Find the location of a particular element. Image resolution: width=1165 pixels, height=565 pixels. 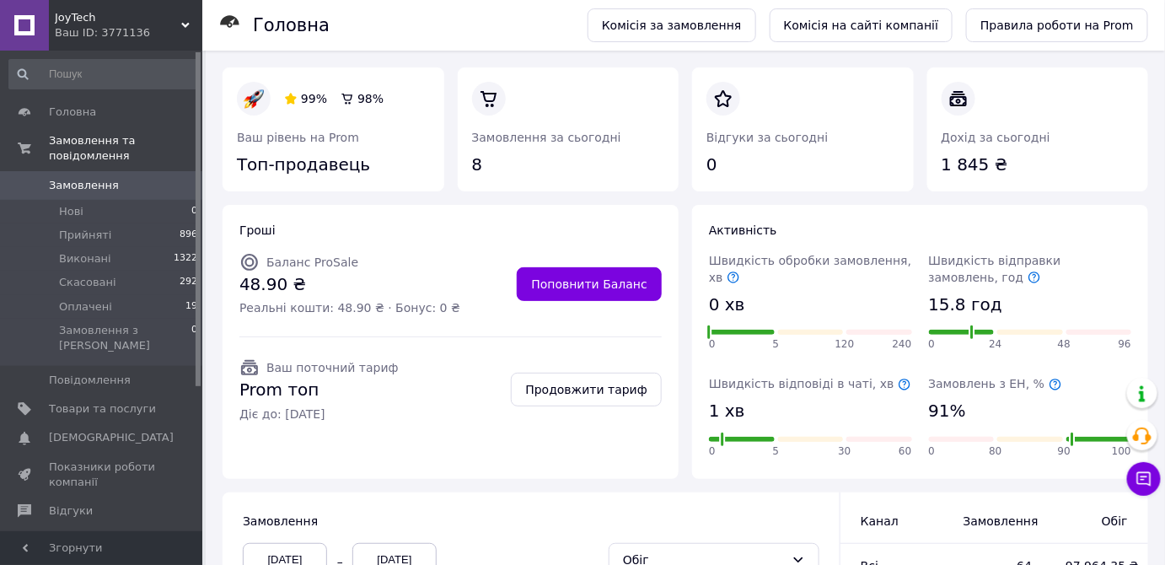

span: 60 is located at coordinates (905, 451).